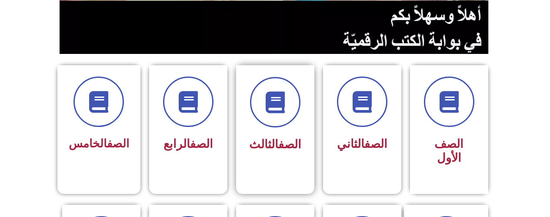 The width and height of the screenshot is (550, 217). I want to click on span: الصف الأول, so click(449, 151).